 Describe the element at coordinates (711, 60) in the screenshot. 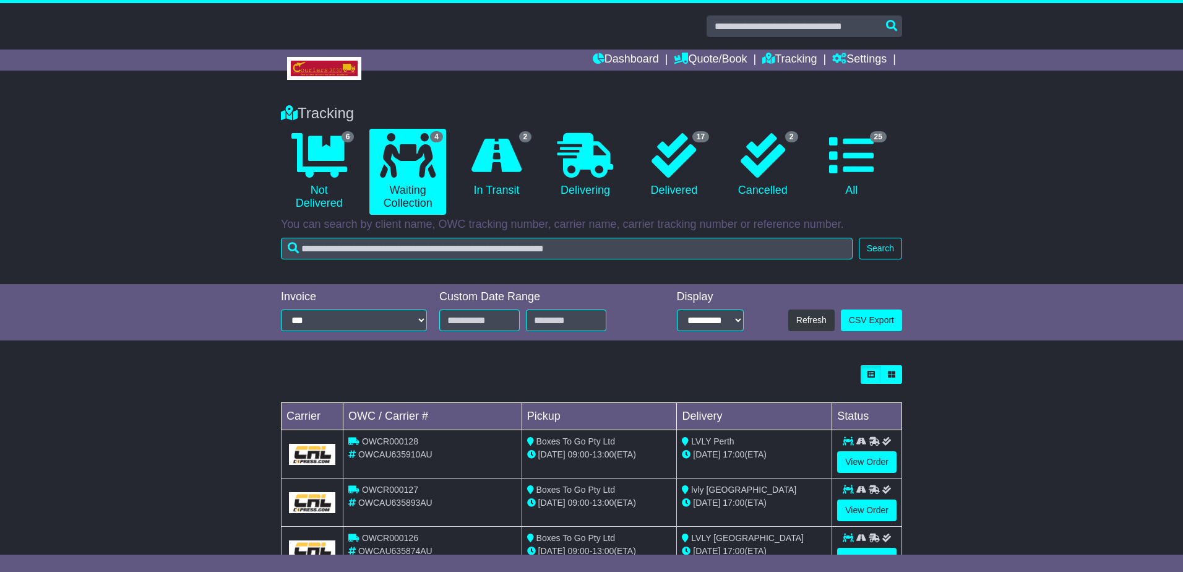

I see `a: Quote/Book` at that location.